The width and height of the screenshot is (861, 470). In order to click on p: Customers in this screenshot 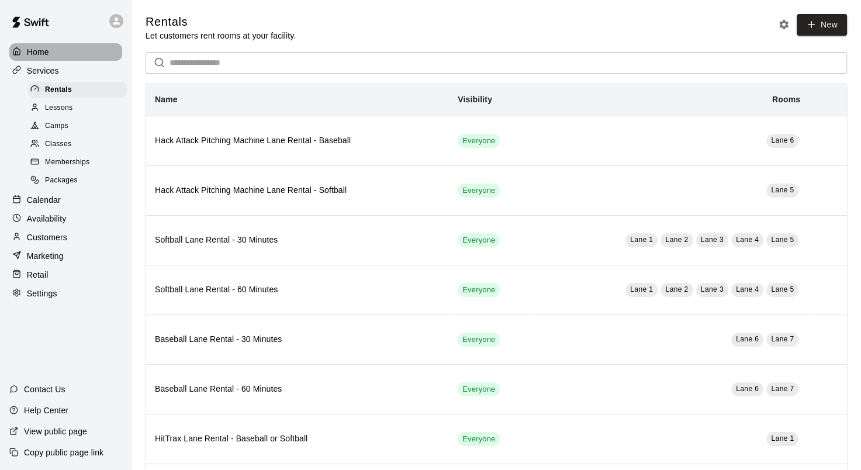, I will do `click(47, 237)`.